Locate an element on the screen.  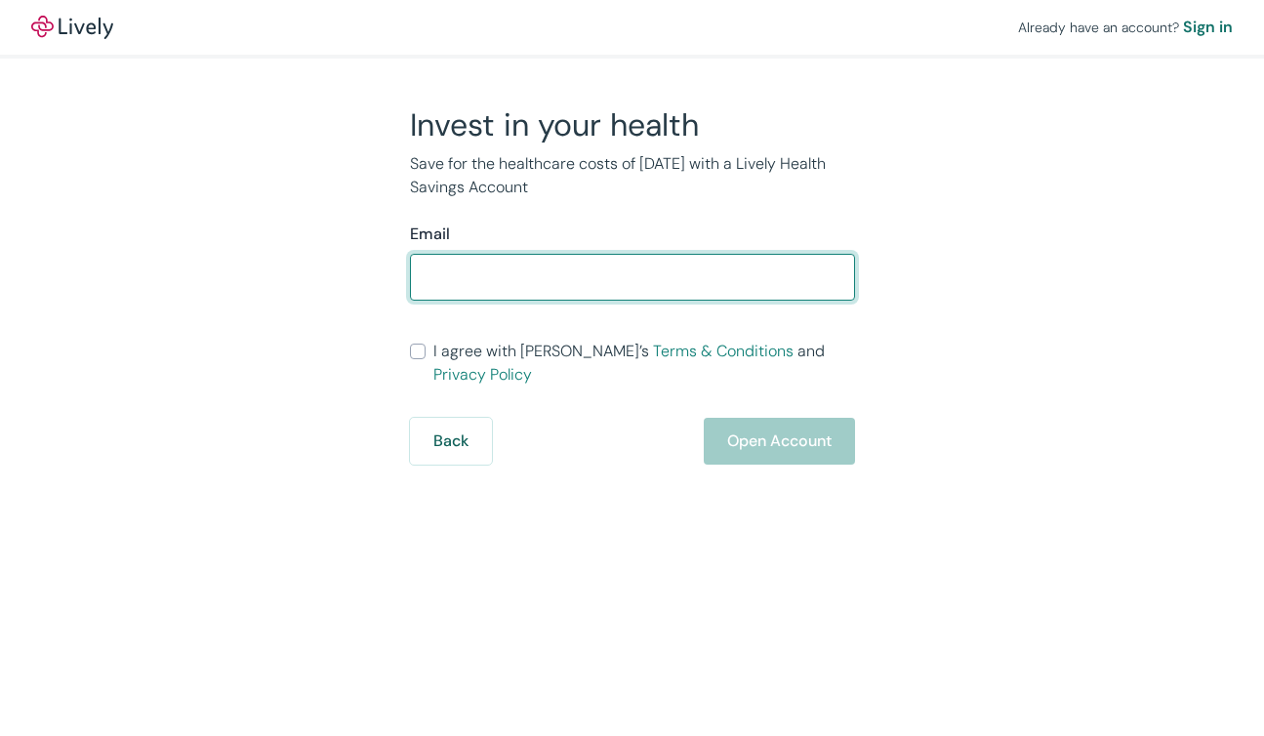
label: Email is located at coordinates (430, 234).